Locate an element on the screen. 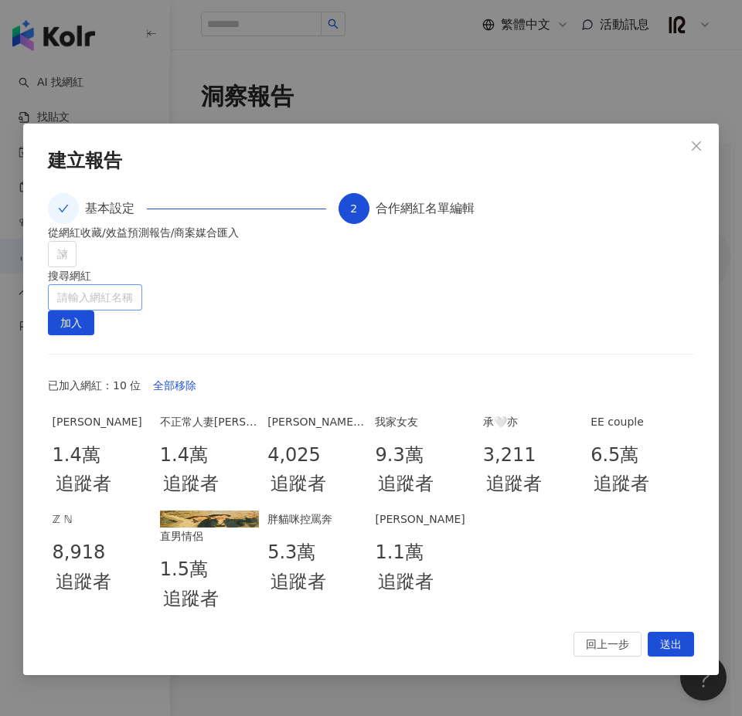 The image size is (742, 716). span: check is located at coordinates (63, 209).